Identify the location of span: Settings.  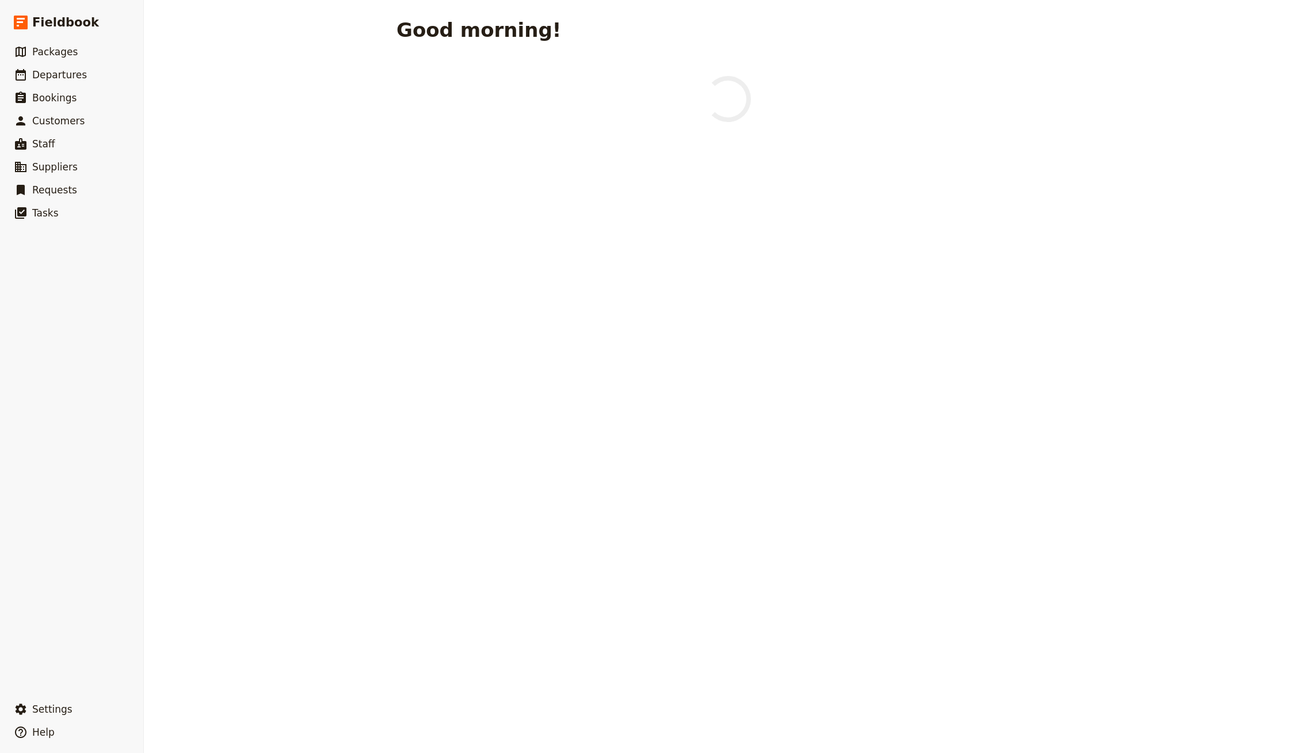
(52, 709).